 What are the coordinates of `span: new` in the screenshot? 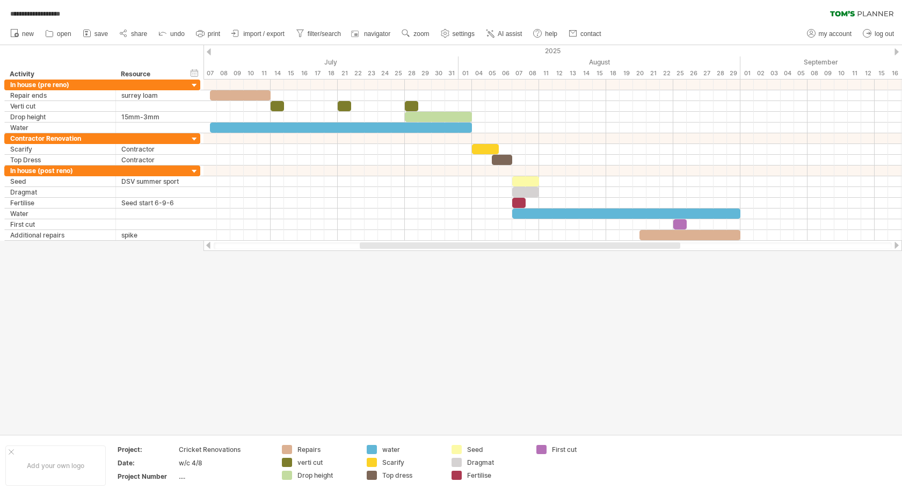 It's located at (28, 34).